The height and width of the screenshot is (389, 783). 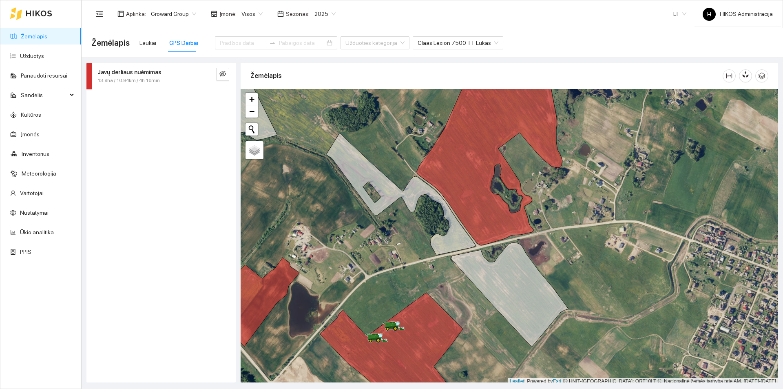 What do you see at coordinates (254, 150) in the screenshot?
I see `a: Layers` at bounding box center [254, 150].